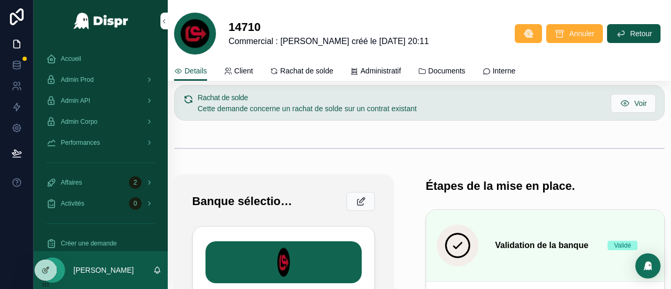  What do you see at coordinates (135, 182) in the screenshot?
I see `div: 2` at bounding box center [135, 182].